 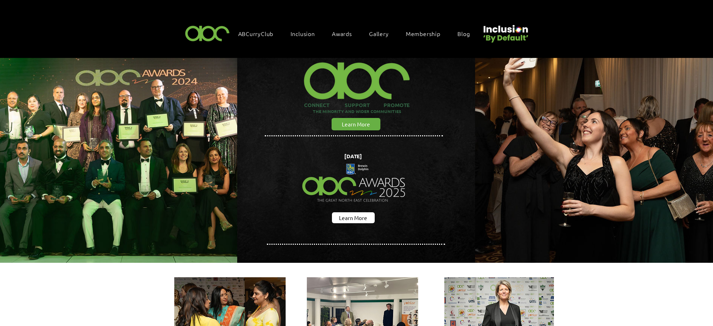 I want to click on span: Awards, so click(x=342, y=34).